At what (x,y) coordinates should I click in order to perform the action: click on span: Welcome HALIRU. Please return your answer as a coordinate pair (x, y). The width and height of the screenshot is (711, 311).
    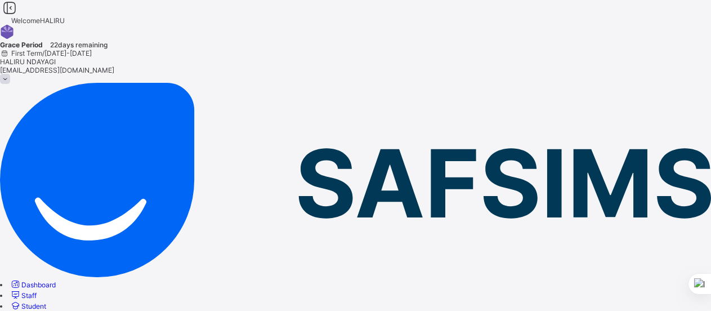
    Looking at the image, I should click on (38, 20).